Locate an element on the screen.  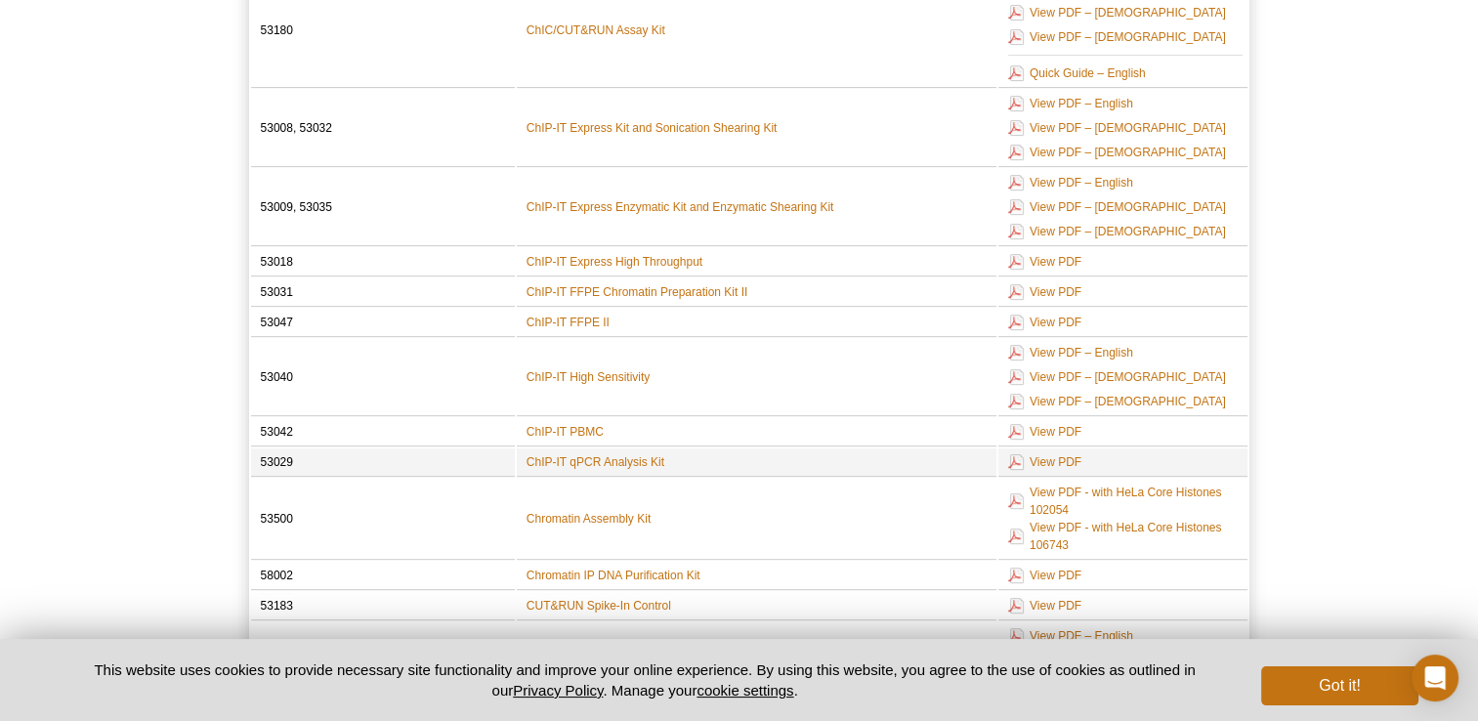
a: Chromatin Assembly Kit is located at coordinates (588, 519).